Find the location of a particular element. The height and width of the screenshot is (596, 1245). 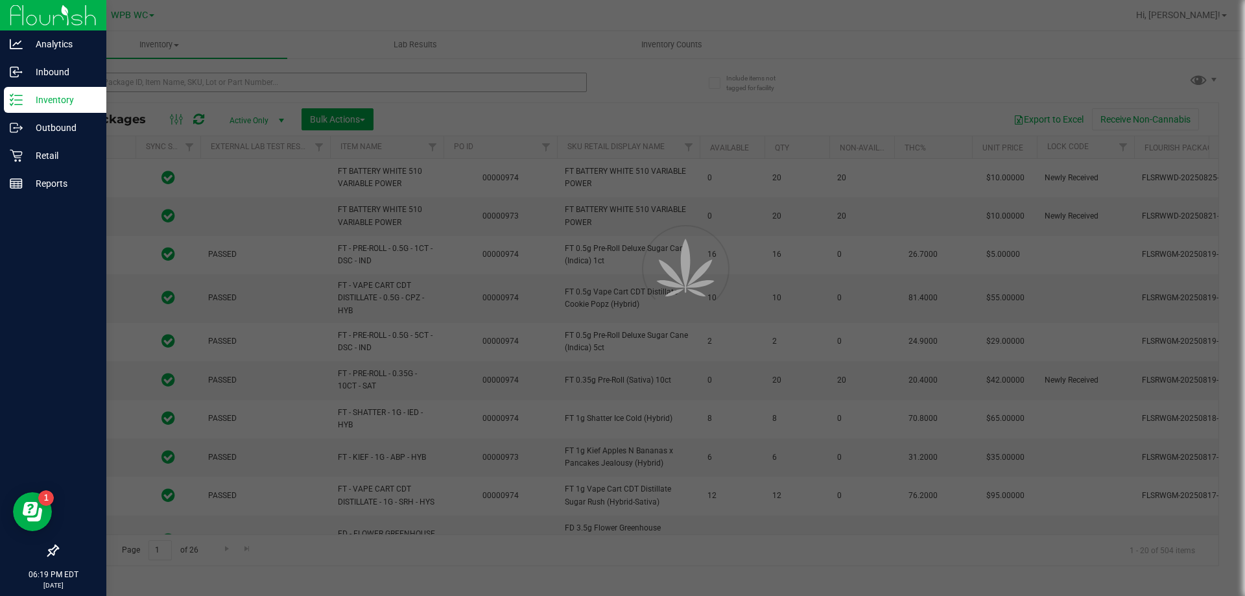

span: 1 is located at coordinates (8, 7).